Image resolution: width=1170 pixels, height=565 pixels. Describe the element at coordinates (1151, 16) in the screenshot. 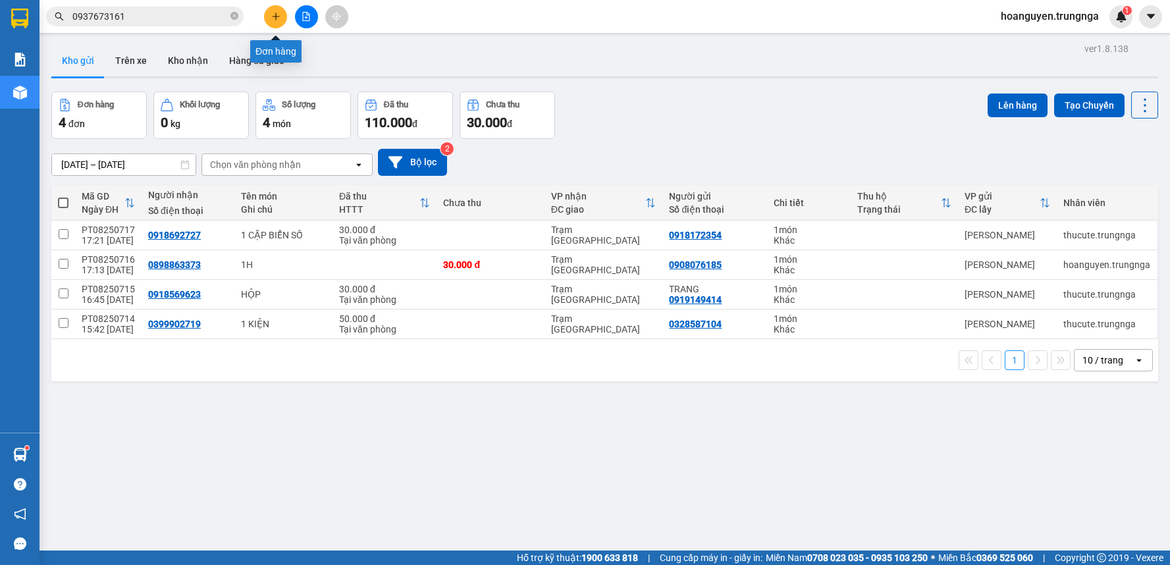

I see `span: caret-down` at that location.